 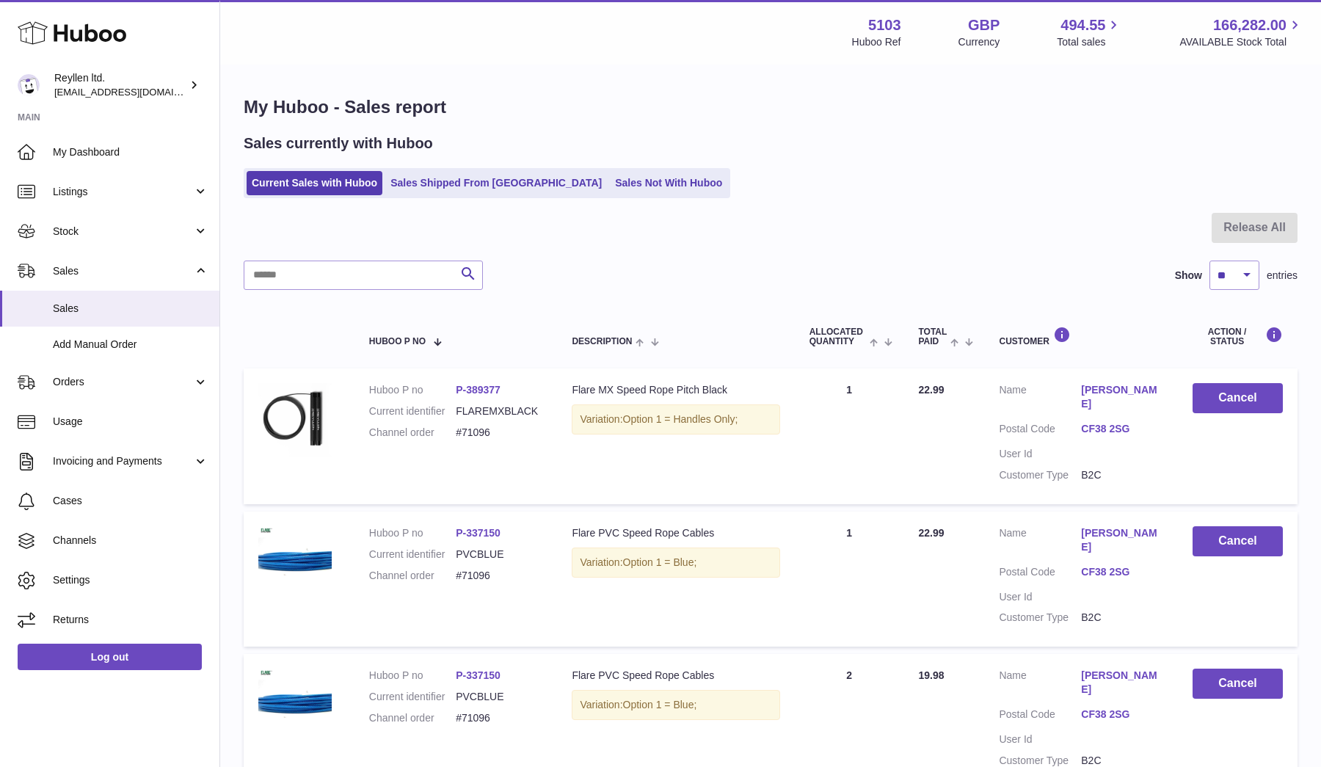 I want to click on a: 166,282.00 AVAILABLE Stock Total, so click(x=1241, y=32).